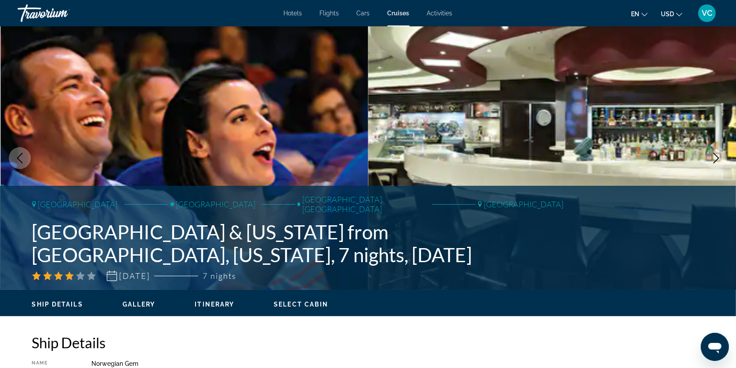 The height and width of the screenshot is (368, 736). What do you see at coordinates (285, 343) in the screenshot?
I see `h2: Ship Details` at bounding box center [285, 343].